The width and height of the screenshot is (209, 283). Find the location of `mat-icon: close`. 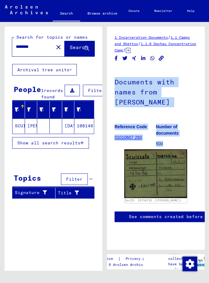

mat-icon: close is located at coordinates (58, 47).